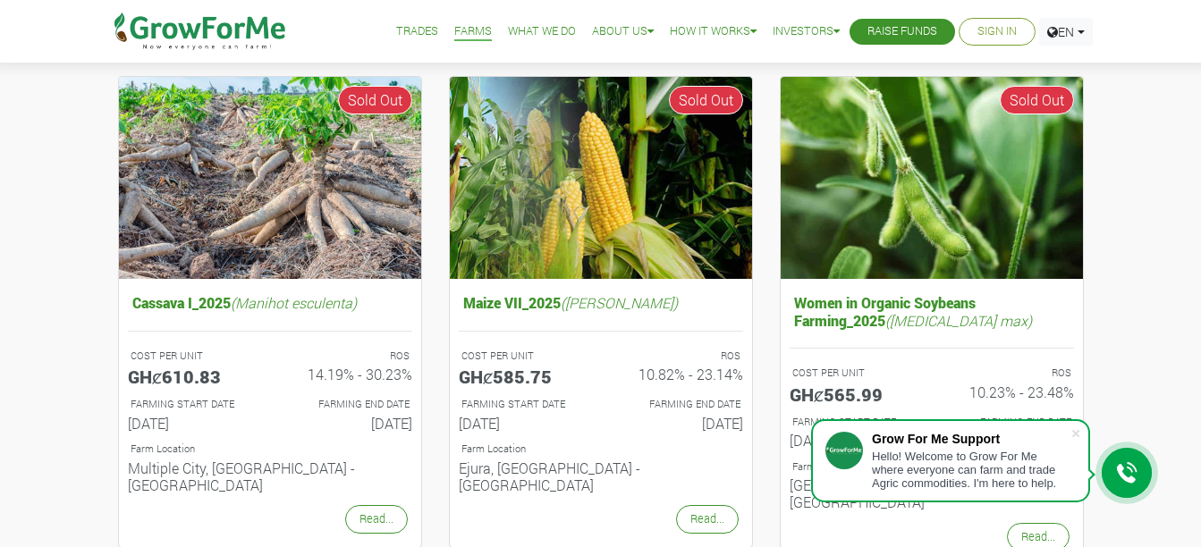 The image size is (1201, 547). What do you see at coordinates (473, 31) in the screenshot?
I see `a: Farms` at bounding box center [473, 31].